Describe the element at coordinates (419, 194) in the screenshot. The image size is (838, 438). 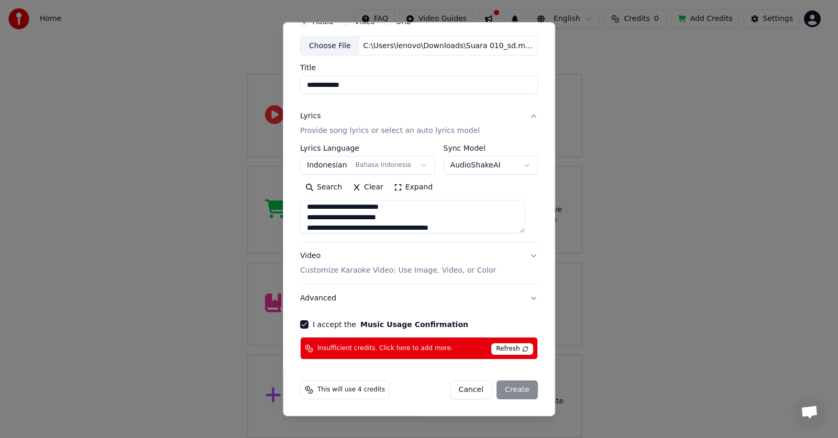
I see `div: LyricsProvide song lyrics or select an auto lyrics model` at that location.